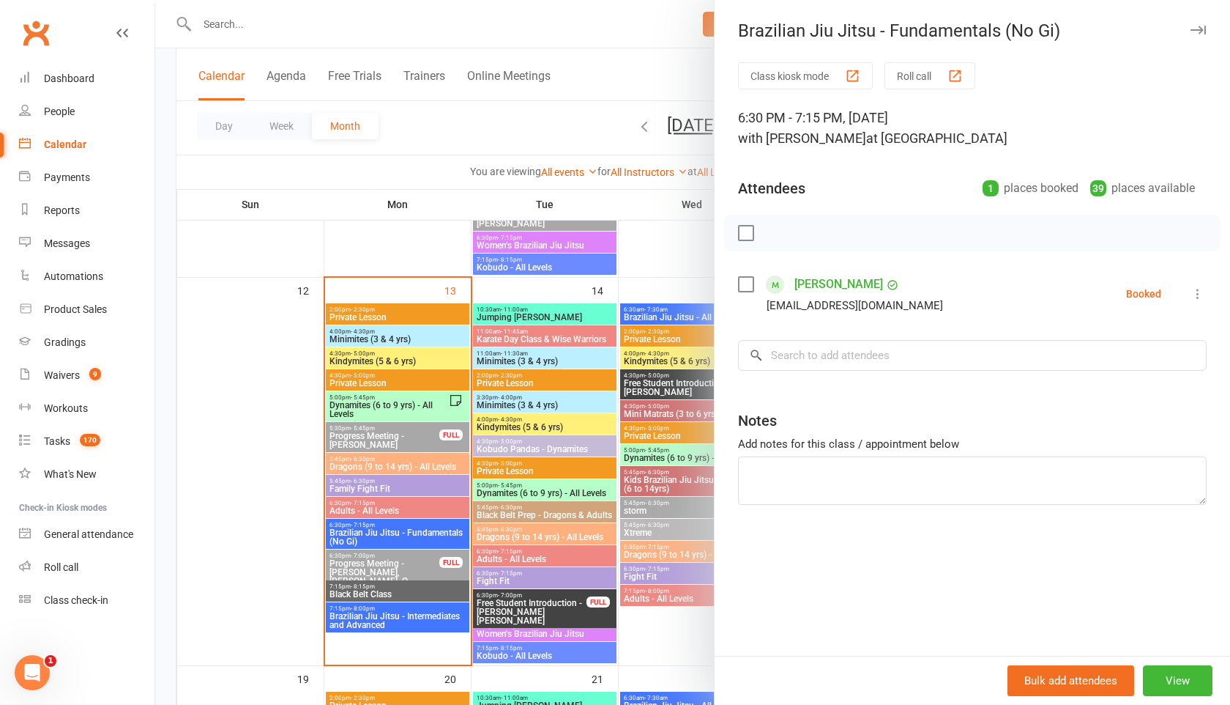 The height and width of the screenshot is (705, 1230). Describe the element at coordinates (772, 188) in the screenshot. I see `div: Attendees` at that location.